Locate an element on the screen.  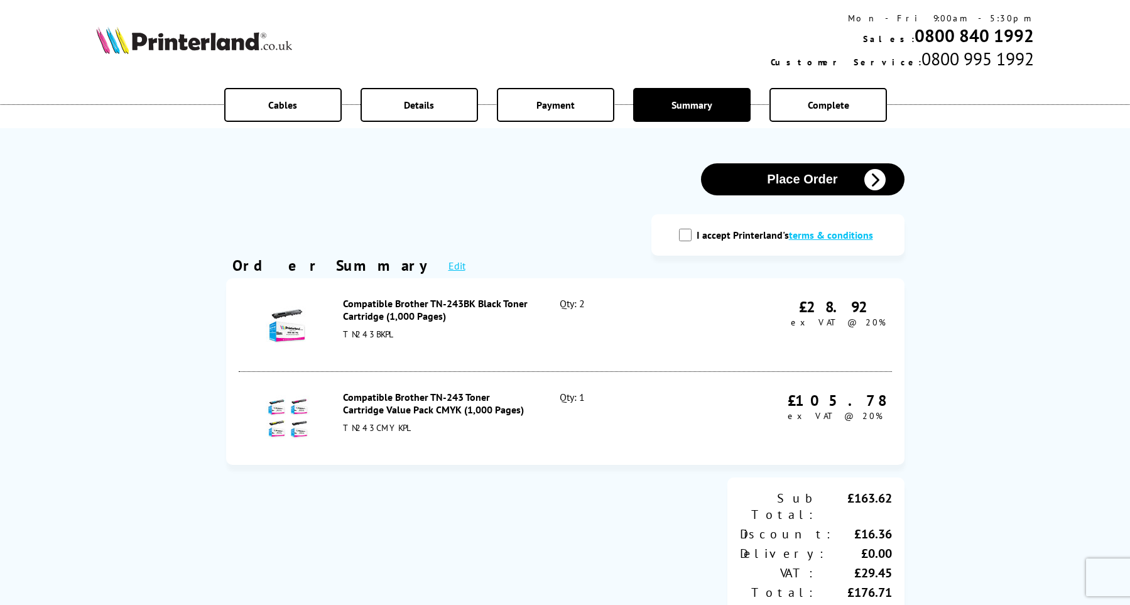
div: £28.92 is located at coordinates (838, 307).